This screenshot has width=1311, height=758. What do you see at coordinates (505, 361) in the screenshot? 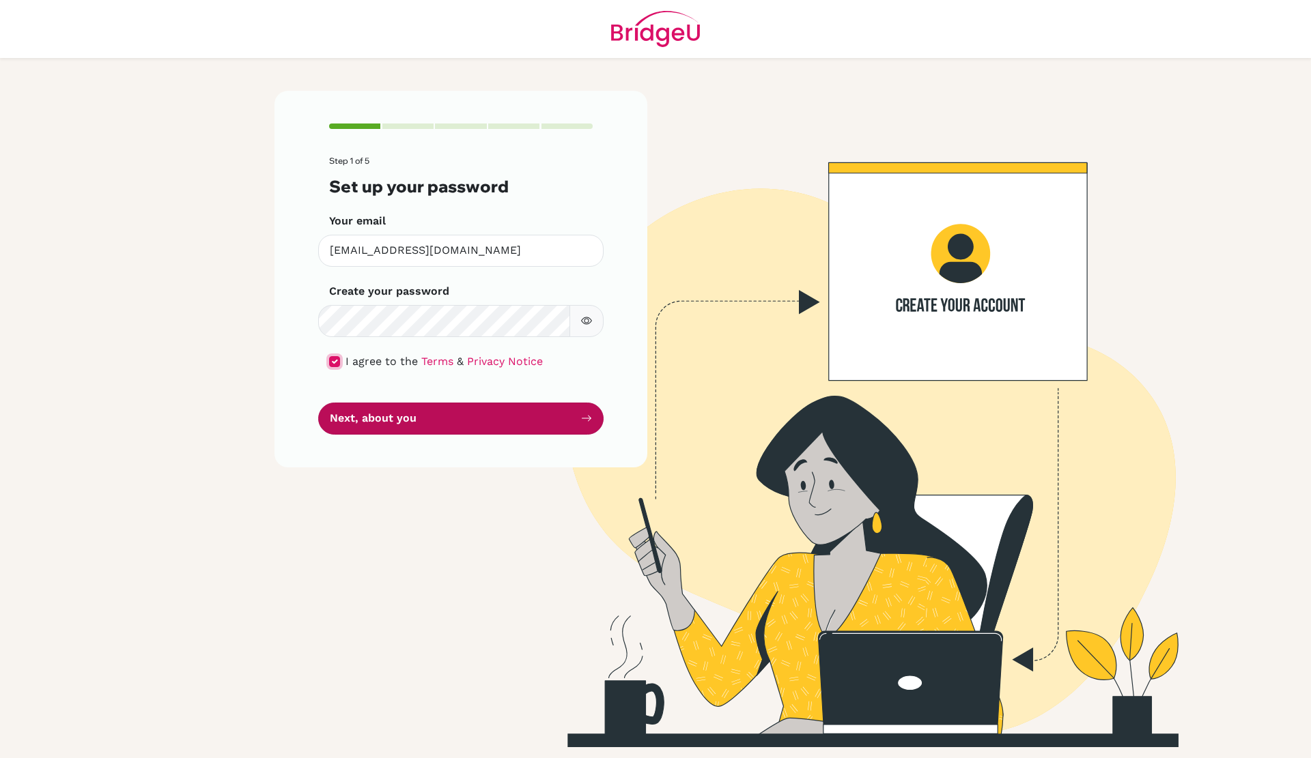
I see `a: Privacy Notice` at bounding box center [505, 361].